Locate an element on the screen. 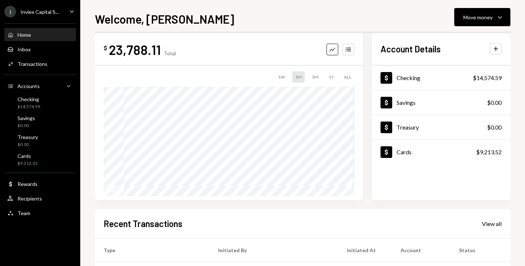 The width and height of the screenshot is (525, 266). div: Recipients is located at coordinates (30, 199).